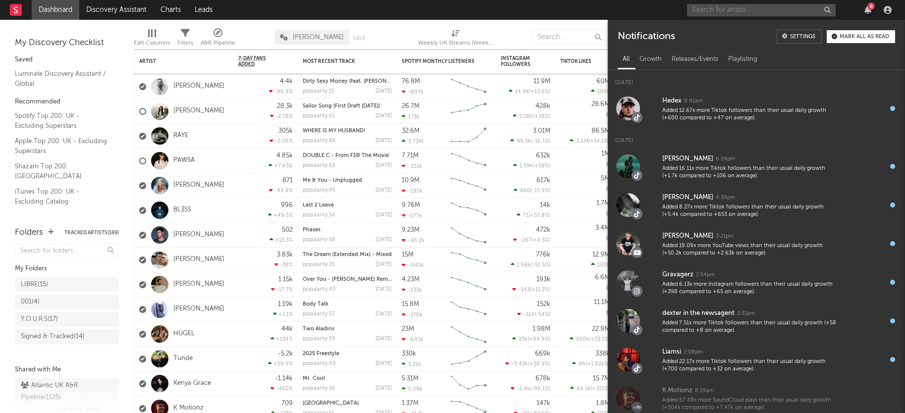  What do you see at coordinates (408, 329) in the screenshot?
I see `div: 23M` at bounding box center [408, 329].